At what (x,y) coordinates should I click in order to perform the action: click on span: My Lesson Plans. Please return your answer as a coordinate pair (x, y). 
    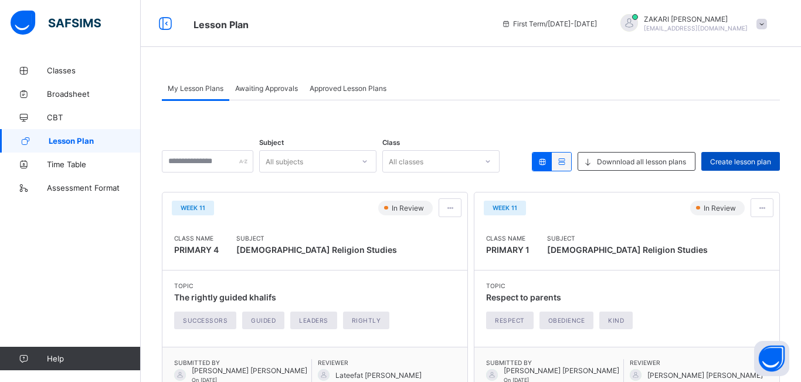
    Looking at the image, I should click on (195, 88).